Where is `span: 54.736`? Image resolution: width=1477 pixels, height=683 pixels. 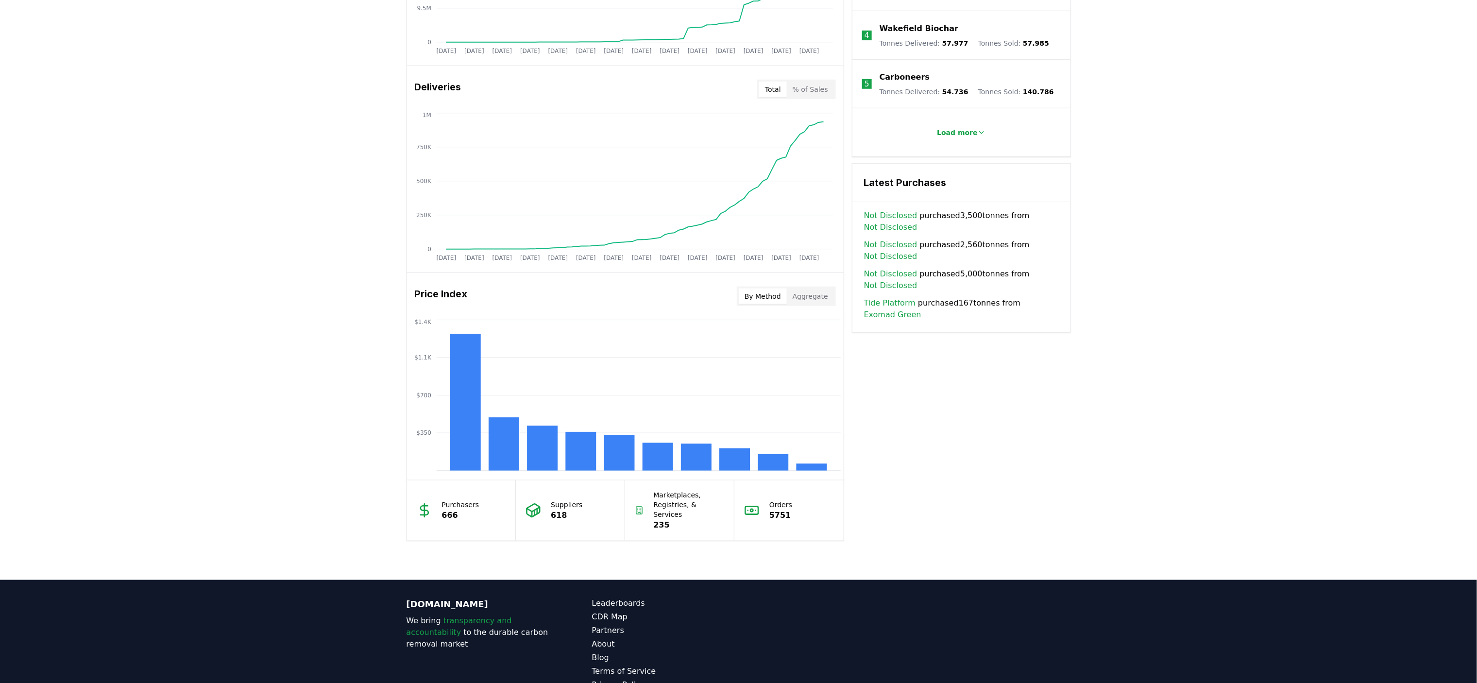
span: 54.736 is located at coordinates (955, 92).